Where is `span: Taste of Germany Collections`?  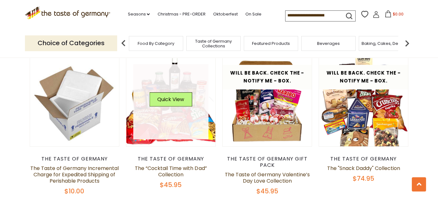
span: Taste of Germany Collections is located at coordinates (214, 44).